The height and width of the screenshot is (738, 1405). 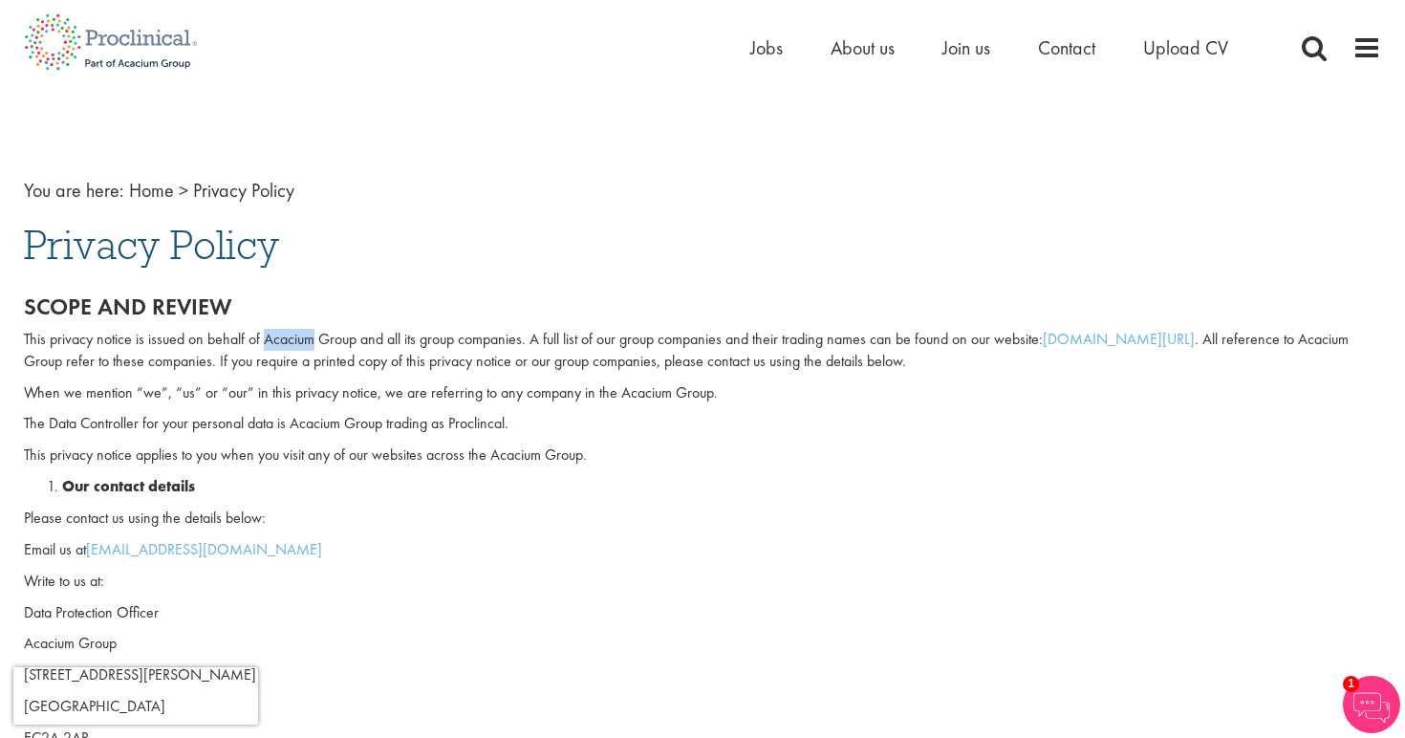 I want to click on span: Jobs, so click(x=767, y=48).